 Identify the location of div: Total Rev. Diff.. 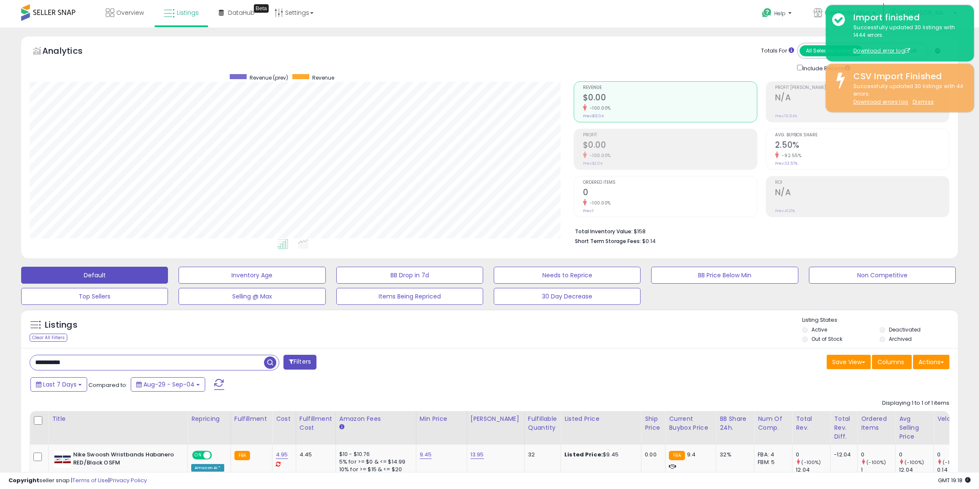
(844, 427).